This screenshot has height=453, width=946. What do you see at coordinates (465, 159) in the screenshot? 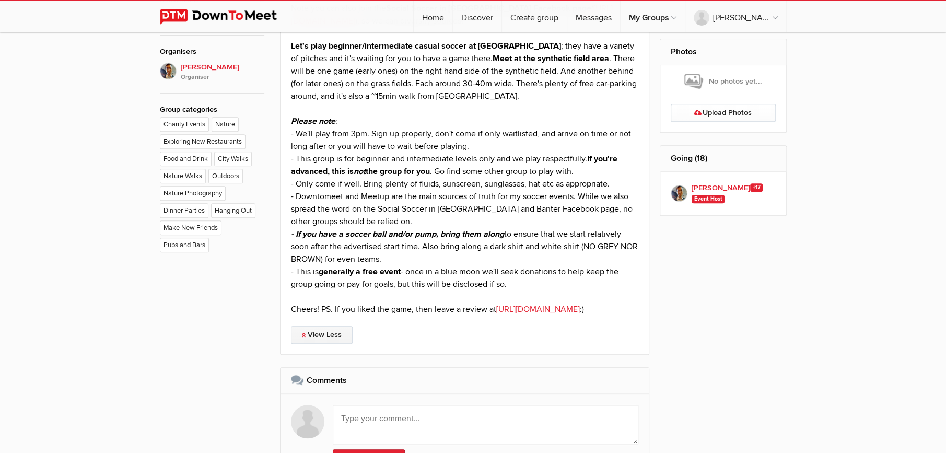
I see `p: Note you can also join the ( ), so we can diversify sources. ; they have a variety of pitches and...` at bounding box center [465, 159].